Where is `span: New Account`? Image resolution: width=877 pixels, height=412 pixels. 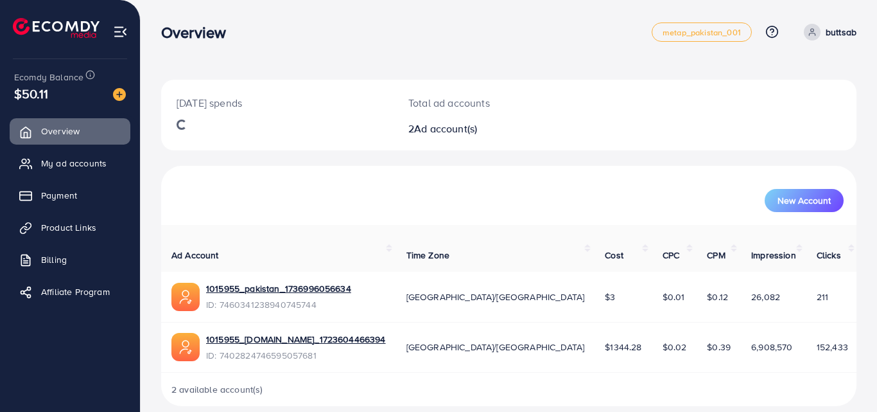
span: New Account is located at coordinates (804, 200).